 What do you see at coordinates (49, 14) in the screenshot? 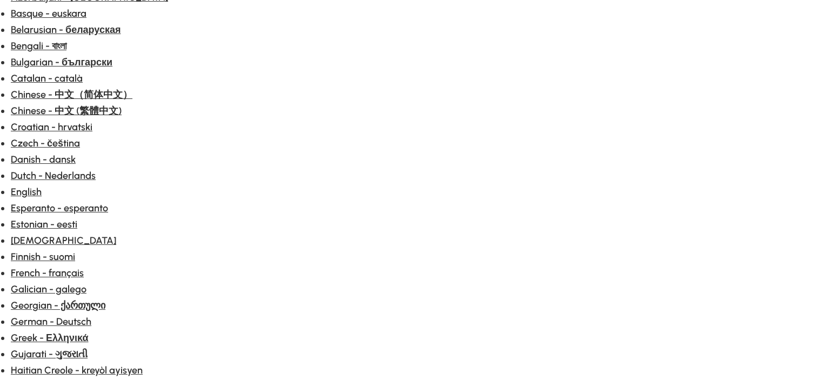
I see `a: Basque - euskara` at bounding box center [49, 14].